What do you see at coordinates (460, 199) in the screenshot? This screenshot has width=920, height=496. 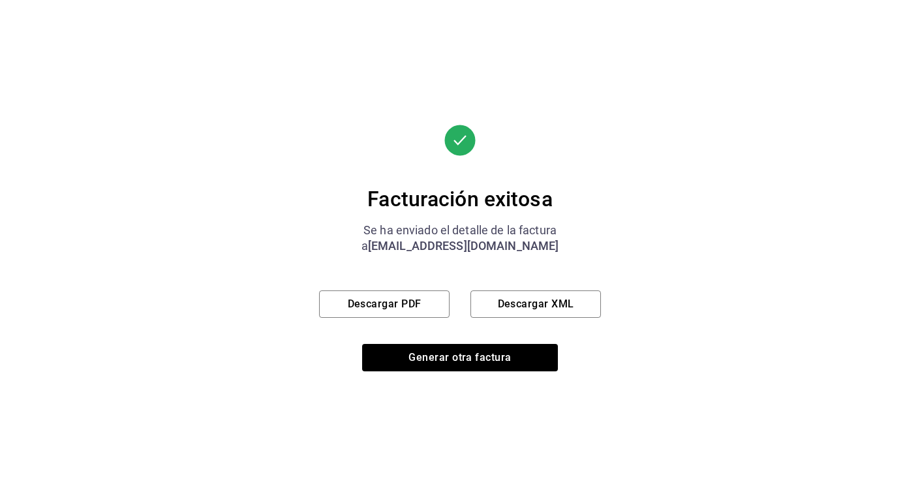 I see `div: Facturación exitosa` at bounding box center [460, 199].